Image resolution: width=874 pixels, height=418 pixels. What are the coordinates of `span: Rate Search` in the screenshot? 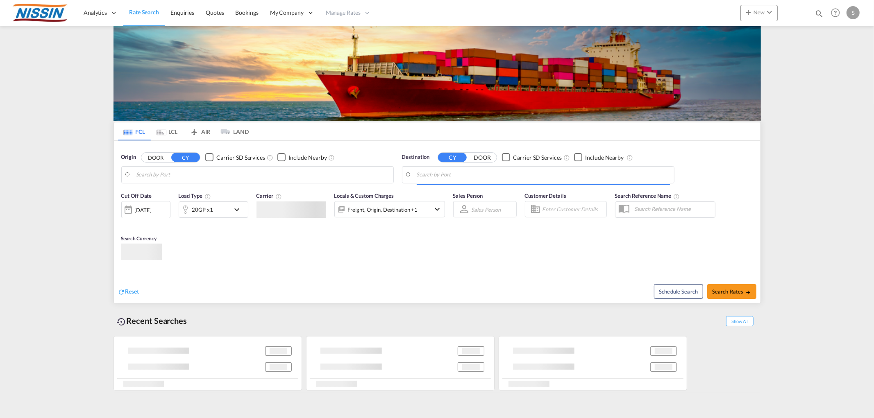 It's located at (144, 12).